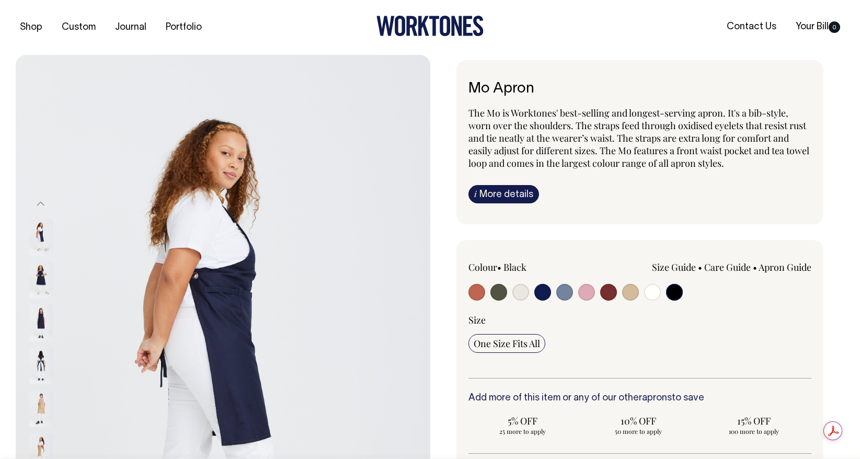 Image resolution: width=860 pixels, height=459 pixels. What do you see at coordinates (754, 431) in the screenshot?
I see `span: 100 more to apply` at bounding box center [754, 431].